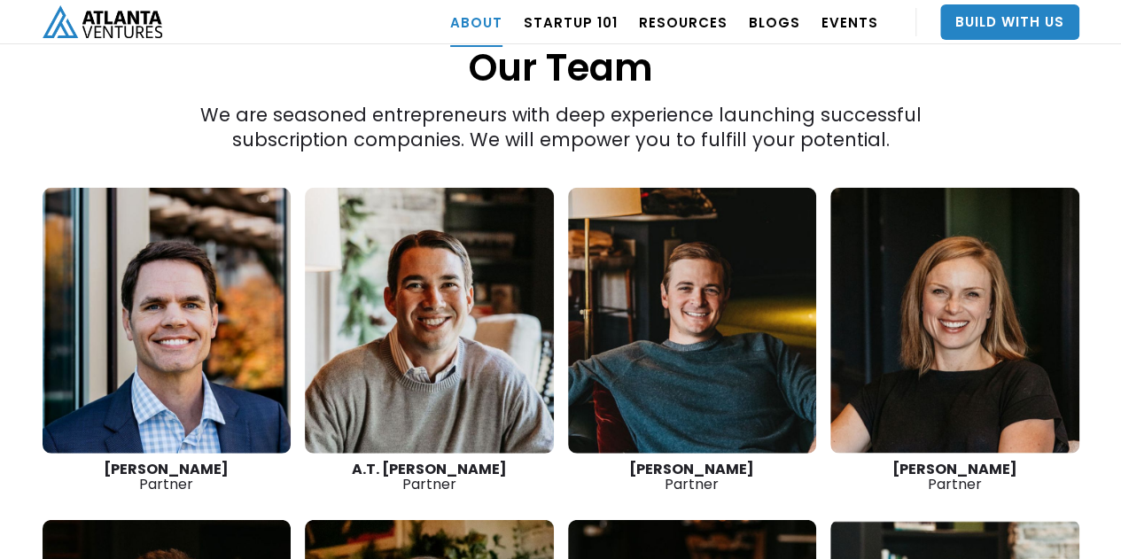  I want to click on a: Build With Us, so click(1009, 22).